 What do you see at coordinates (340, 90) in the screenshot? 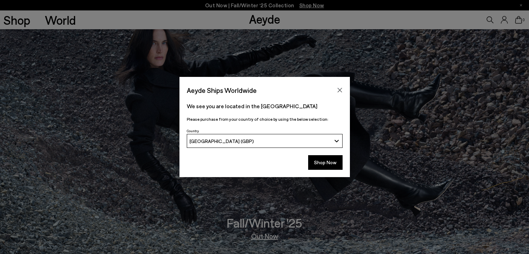
I see `button: Close` at bounding box center [340, 90].